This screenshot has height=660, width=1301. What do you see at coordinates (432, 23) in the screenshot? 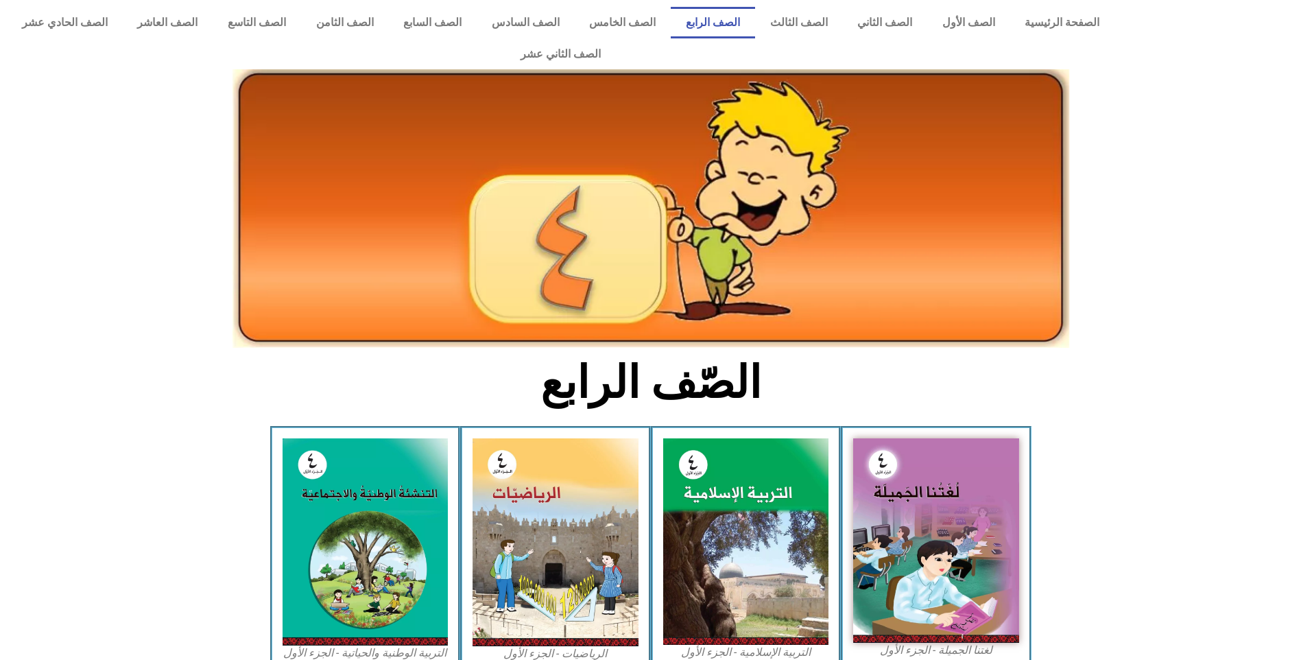
I see `a: الصف السابع` at bounding box center [432, 23].